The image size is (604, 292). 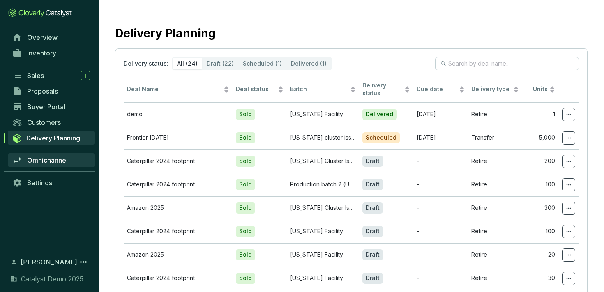 I want to click on a: Settings, so click(x=51, y=183).